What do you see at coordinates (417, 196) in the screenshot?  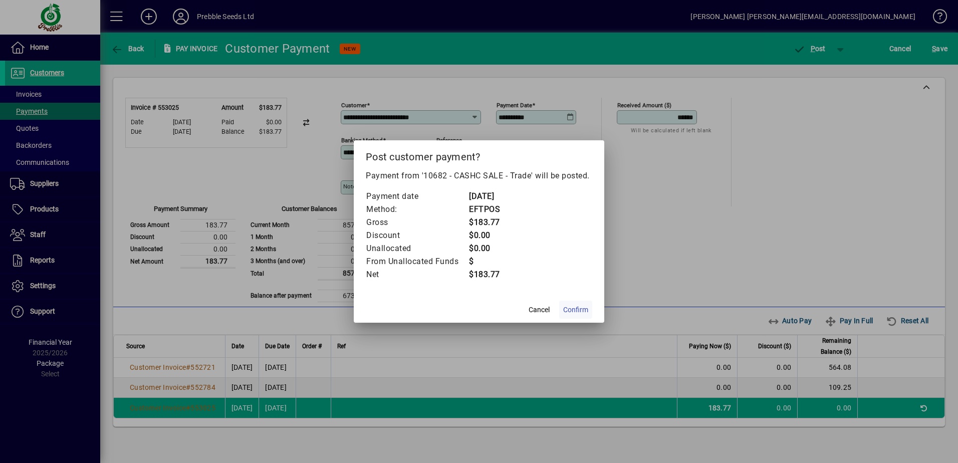 I see `td: Payment date` at bounding box center [417, 196].